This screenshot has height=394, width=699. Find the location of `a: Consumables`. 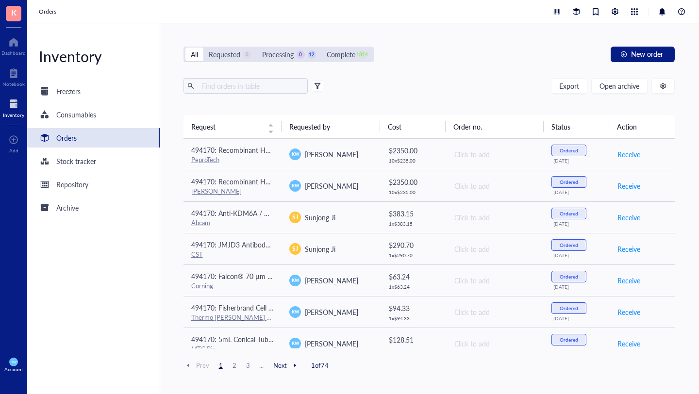

a: Consumables is located at coordinates (93, 115).